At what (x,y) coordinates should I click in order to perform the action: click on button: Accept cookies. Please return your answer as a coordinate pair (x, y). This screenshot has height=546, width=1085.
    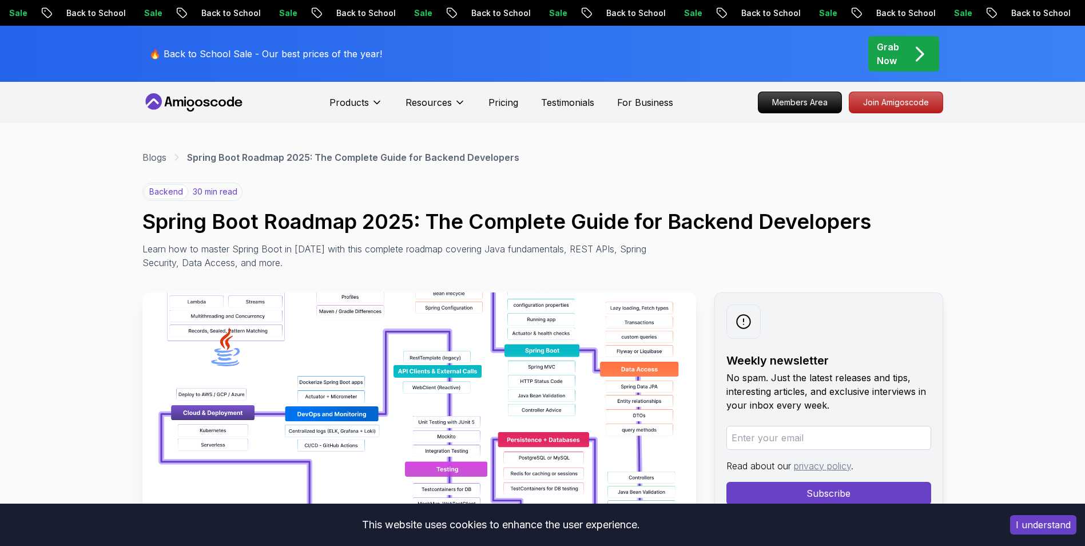
    Looking at the image, I should click on (1043, 525).